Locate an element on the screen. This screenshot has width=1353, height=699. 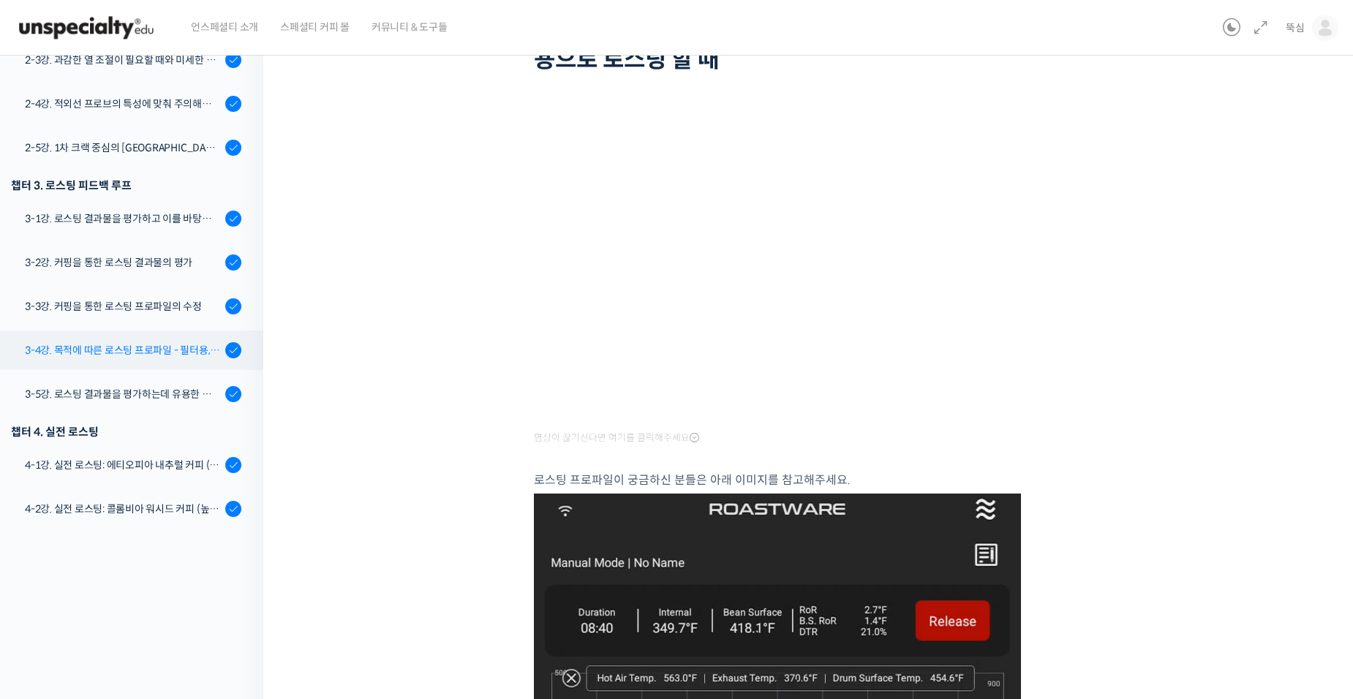
a: 설정 is located at coordinates (235, 482).